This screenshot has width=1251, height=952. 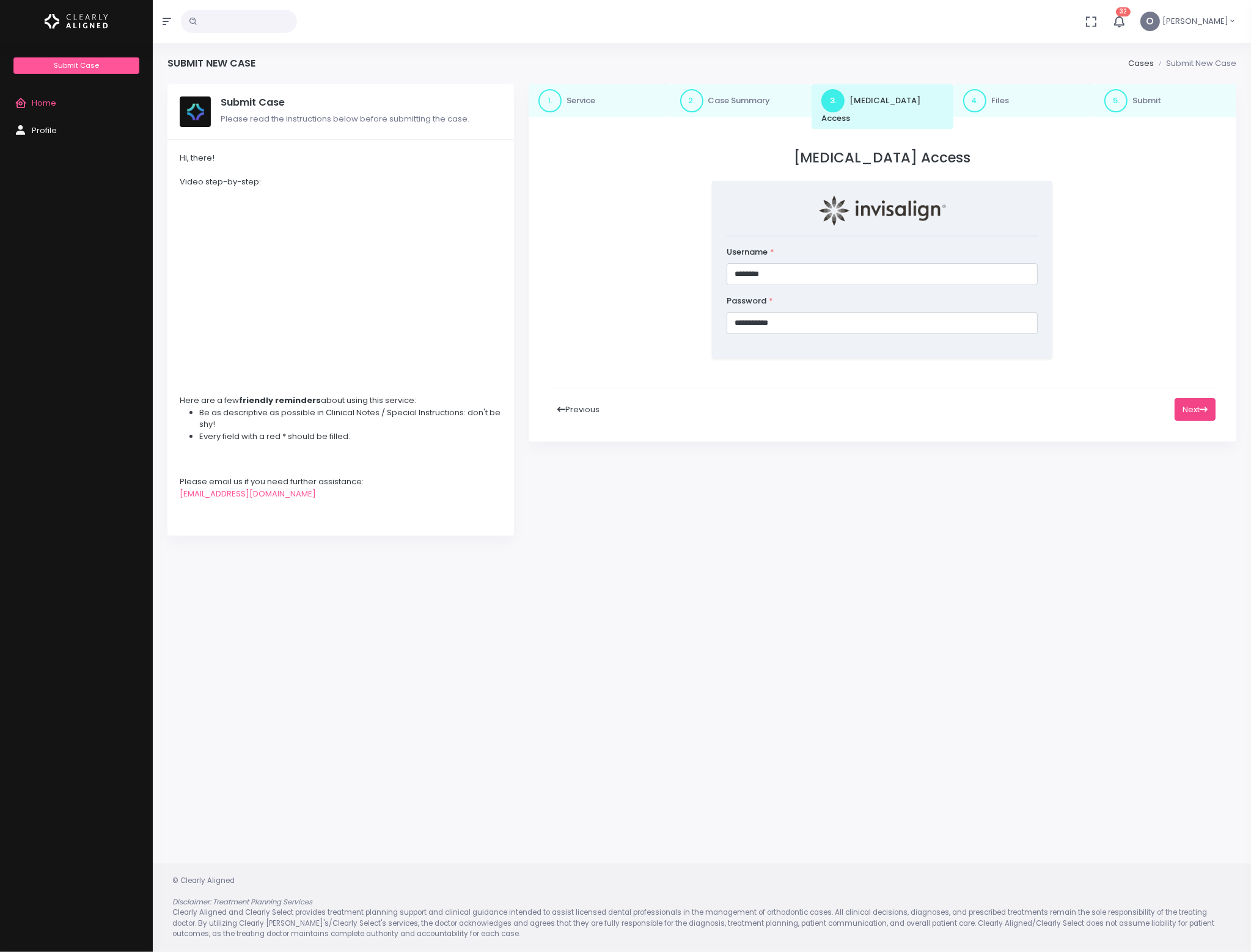 What do you see at coordinates (882, 211) in the screenshot?
I see `img: invisalign-home-primary-logo.png` at bounding box center [882, 211].